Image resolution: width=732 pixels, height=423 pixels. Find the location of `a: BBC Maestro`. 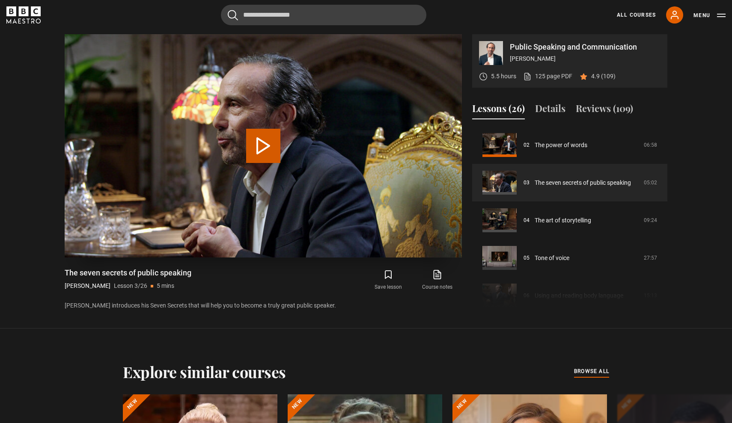

a: BBC Maestro is located at coordinates (24, 15).